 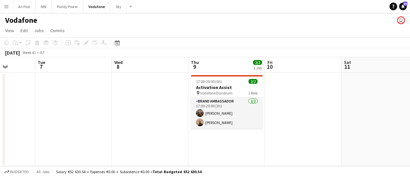 What do you see at coordinates (401, 20) in the screenshot?
I see `app-user-avatar: Katie Shovlin` at bounding box center [401, 20].